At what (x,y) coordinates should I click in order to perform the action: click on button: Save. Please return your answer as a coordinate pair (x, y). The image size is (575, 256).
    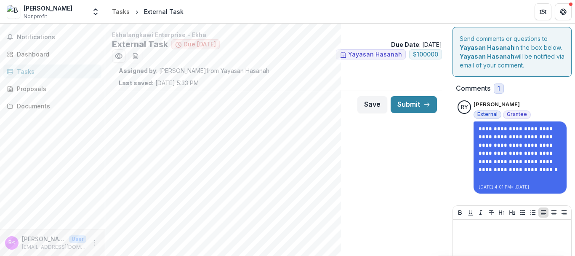
    Looking at the image, I should click on (372, 104).